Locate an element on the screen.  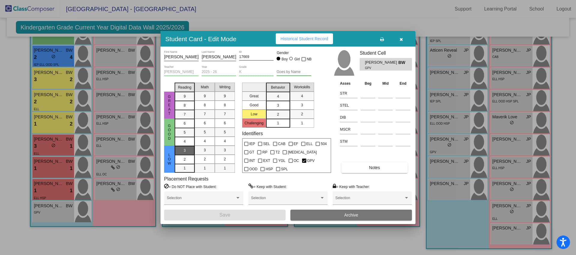
div: Girl is located at coordinates (297, 59).